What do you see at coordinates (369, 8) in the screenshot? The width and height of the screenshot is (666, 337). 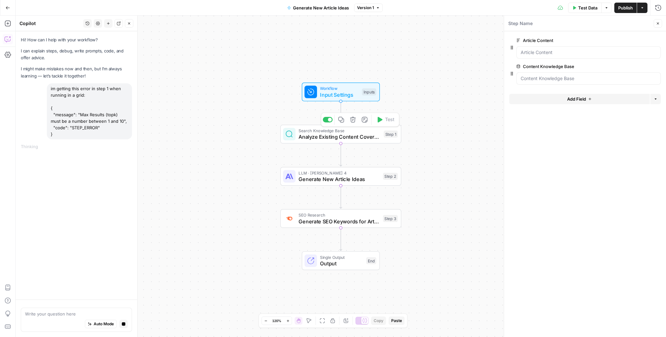 I see `button: Version 1` at bounding box center [369, 8].